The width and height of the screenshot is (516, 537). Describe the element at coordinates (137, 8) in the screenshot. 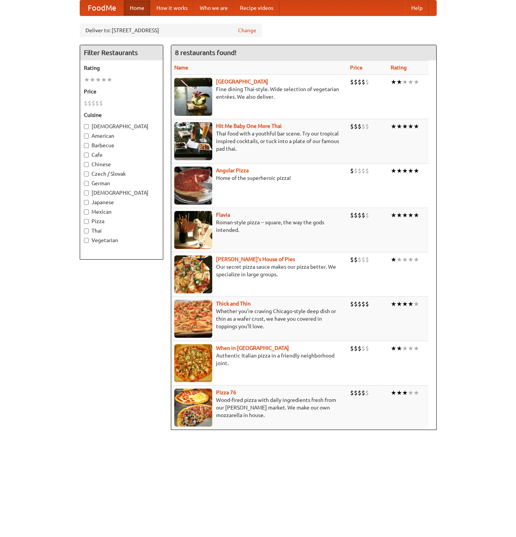

I see `a: Home` at that location.